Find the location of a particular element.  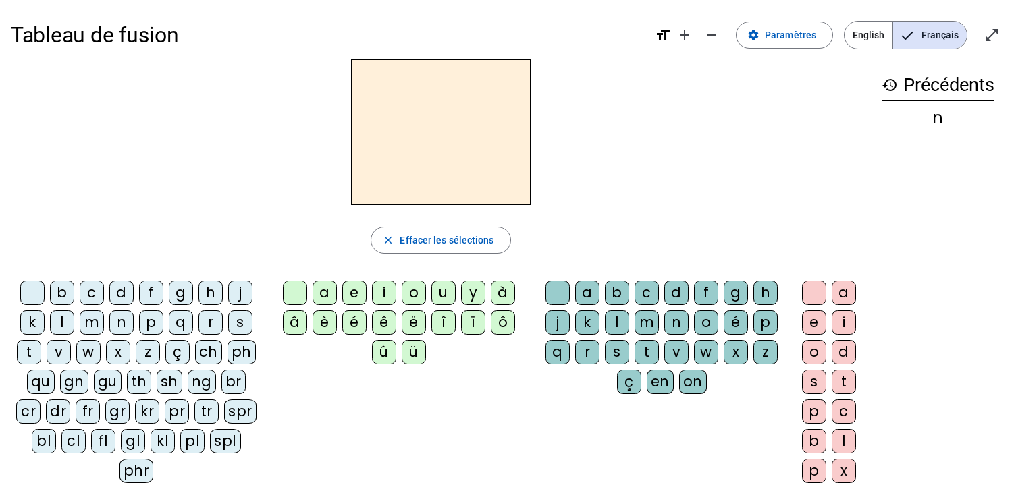

div: br is located at coordinates (233, 382).